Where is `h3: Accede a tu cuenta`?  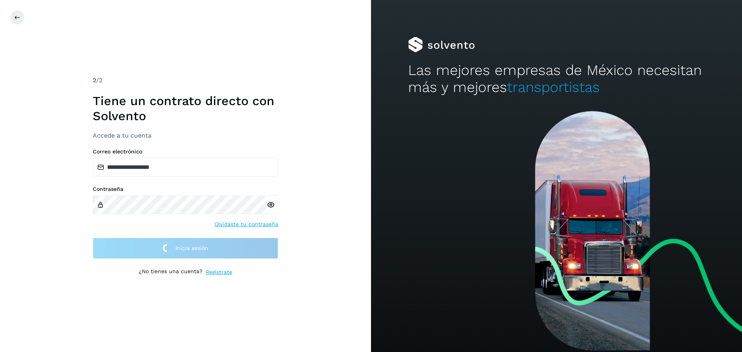 h3: Accede a tu cuenta is located at coordinates (185, 135).